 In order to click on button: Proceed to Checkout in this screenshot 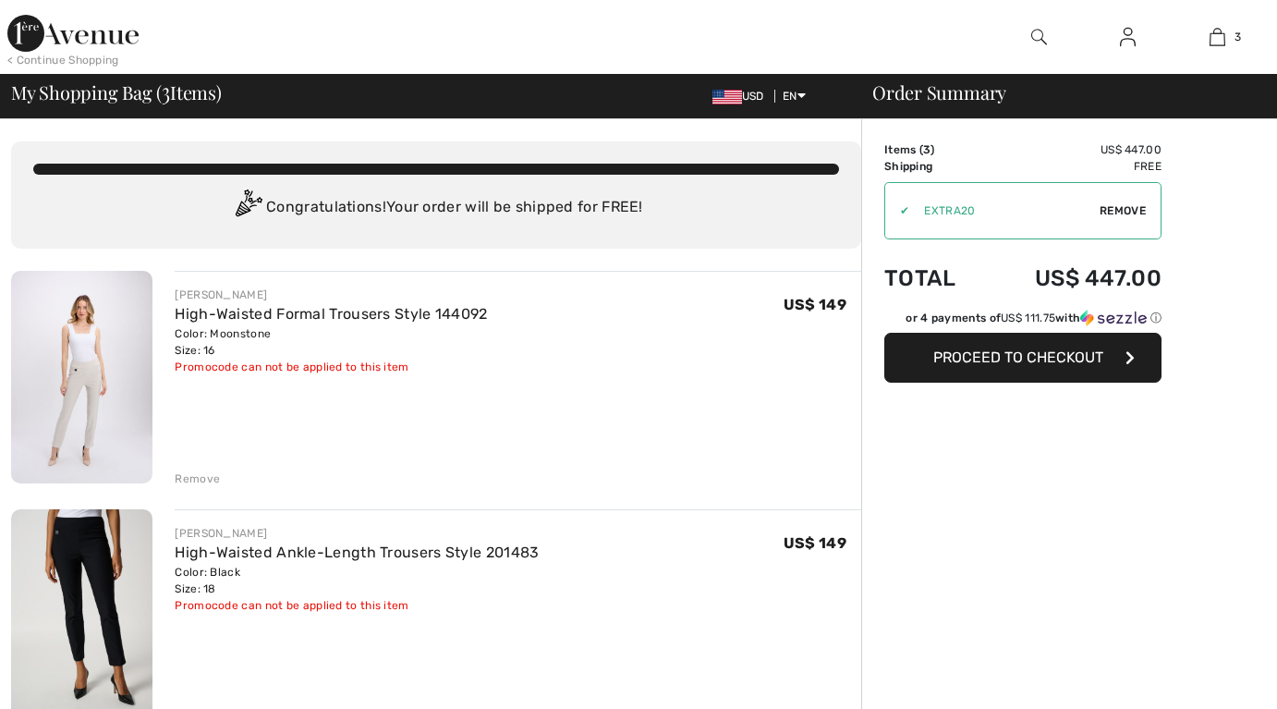, I will do `click(1023, 358)`.